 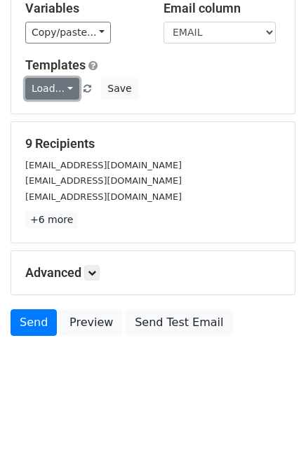 I want to click on a: Load..., so click(x=52, y=88).